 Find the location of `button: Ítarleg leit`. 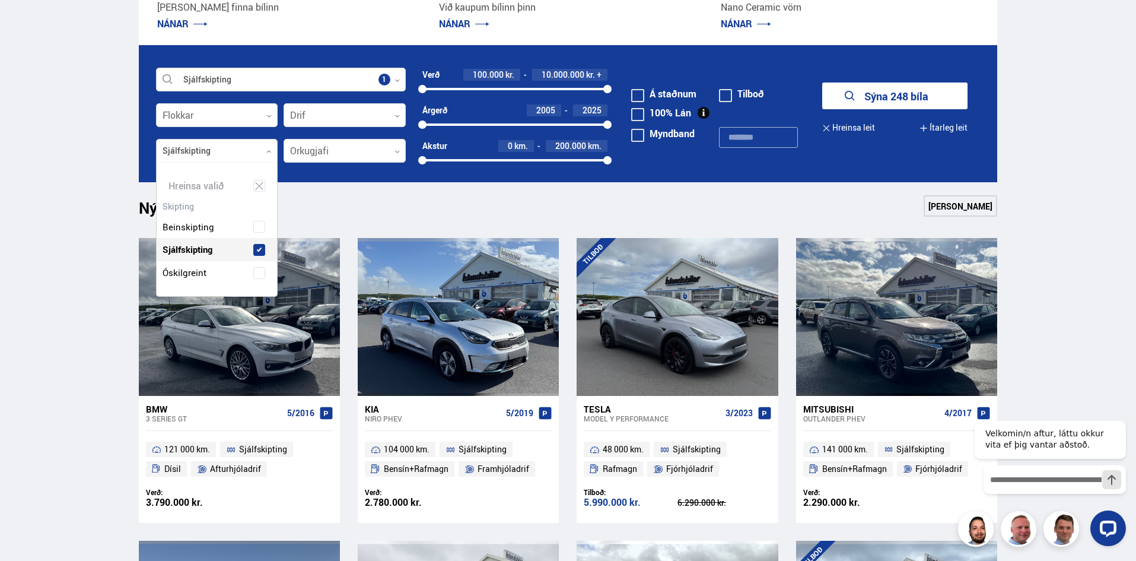

button: Ítarleg leit is located at coordinates (943, 128).